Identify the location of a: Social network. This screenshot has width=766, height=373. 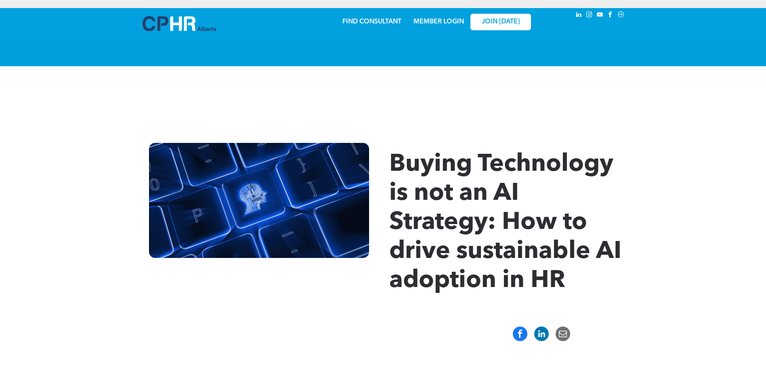
(621, 15).